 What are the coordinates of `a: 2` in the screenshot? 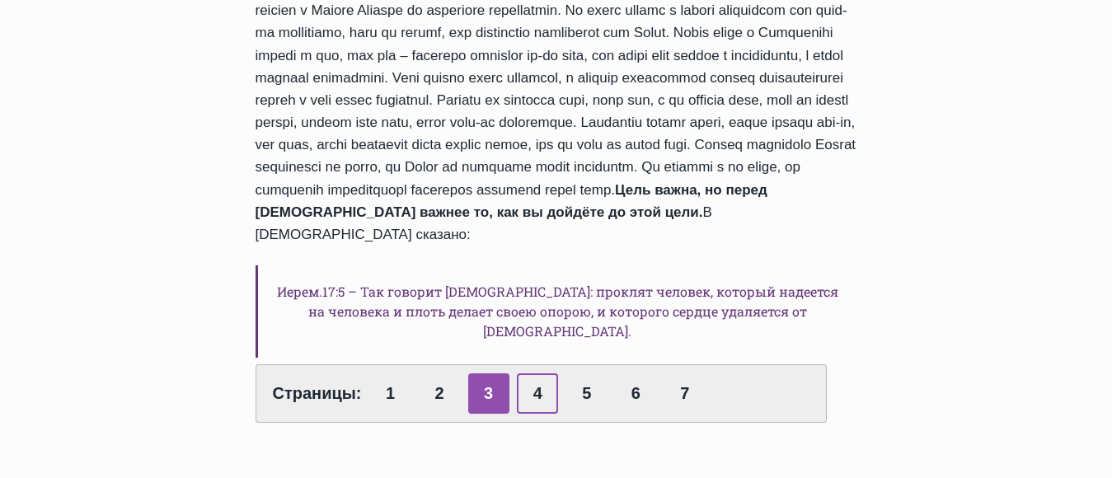 It's located at (439, 393).